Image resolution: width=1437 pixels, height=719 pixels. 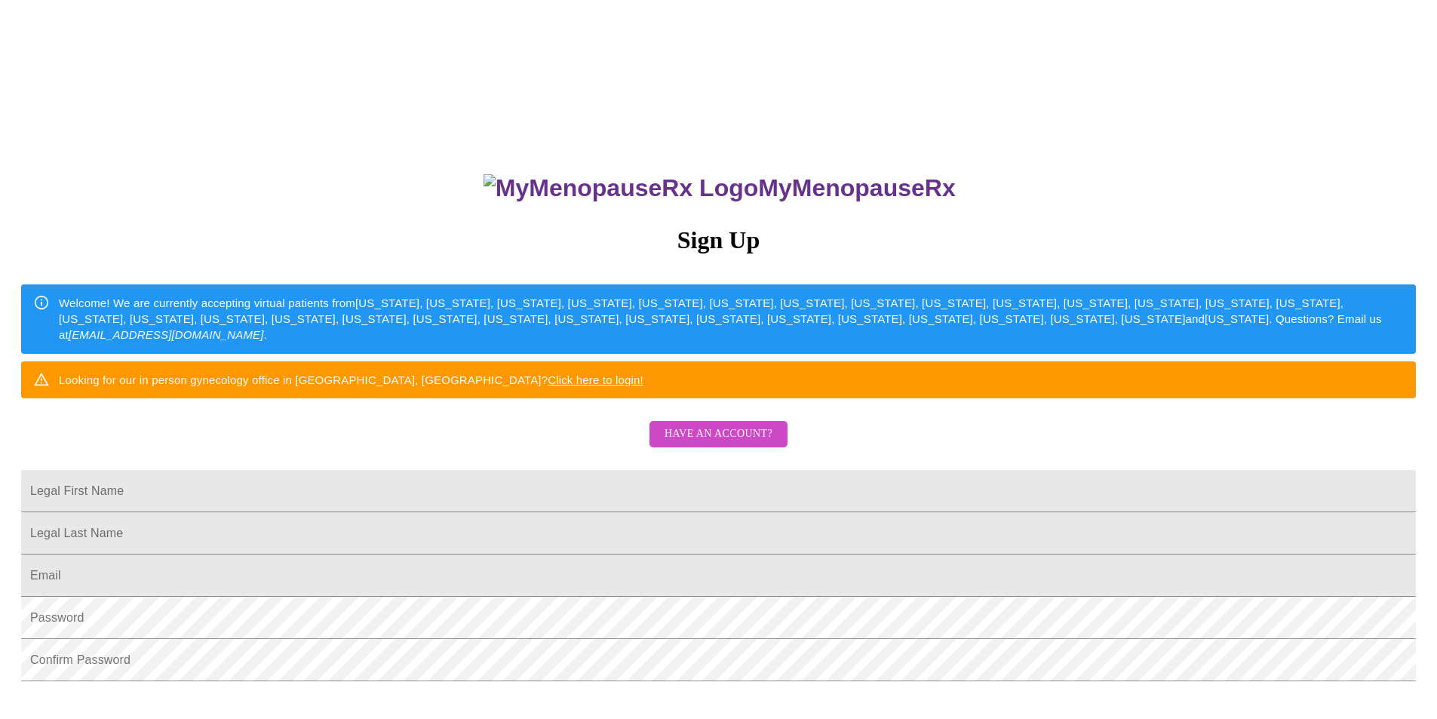 What do you see at coordinates (718, 443) in the screenshot?
I see `a: Have an account?` at bounding box center [718, 443].